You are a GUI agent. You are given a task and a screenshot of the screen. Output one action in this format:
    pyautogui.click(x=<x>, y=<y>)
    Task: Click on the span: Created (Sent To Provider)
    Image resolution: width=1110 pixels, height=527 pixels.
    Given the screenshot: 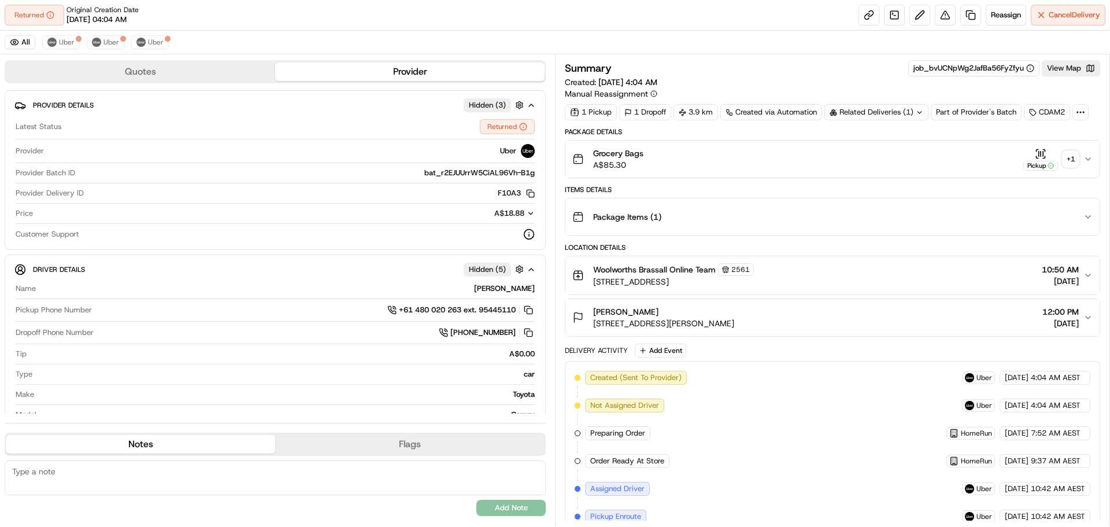 What is the action you would take?
    pyautogui.click(x=636, y=378)
    